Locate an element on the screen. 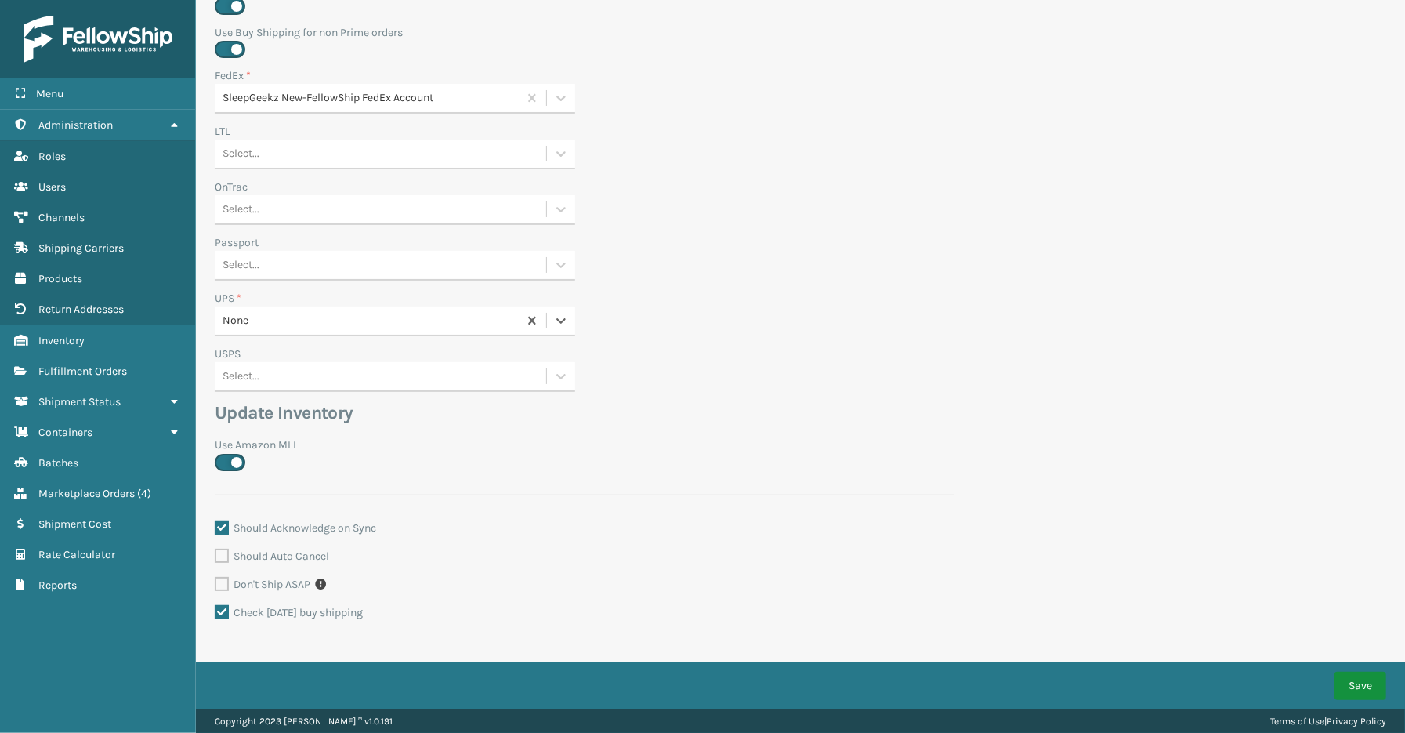  label: USPS is located at coordinates (227, 353).